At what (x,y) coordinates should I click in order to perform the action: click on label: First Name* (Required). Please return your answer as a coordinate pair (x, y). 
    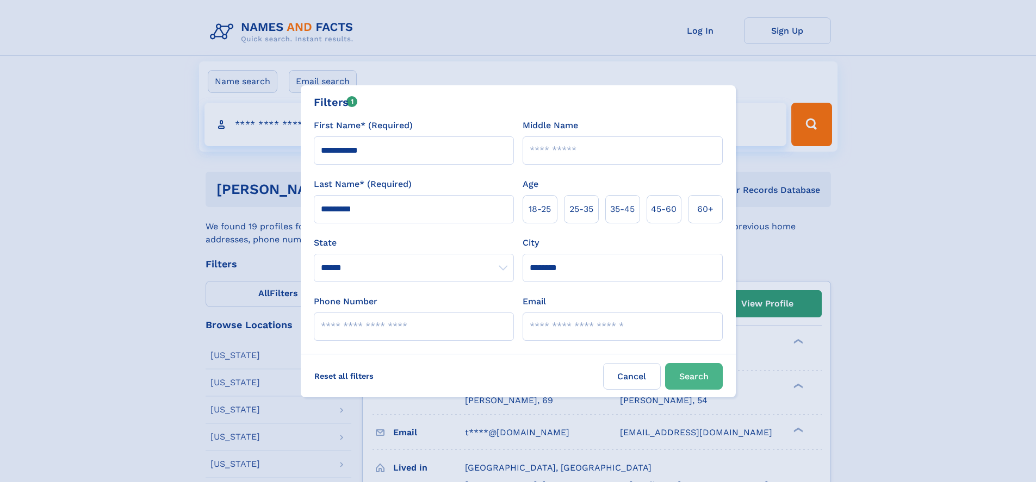
    Looking at the image, I should click on (363, 126).